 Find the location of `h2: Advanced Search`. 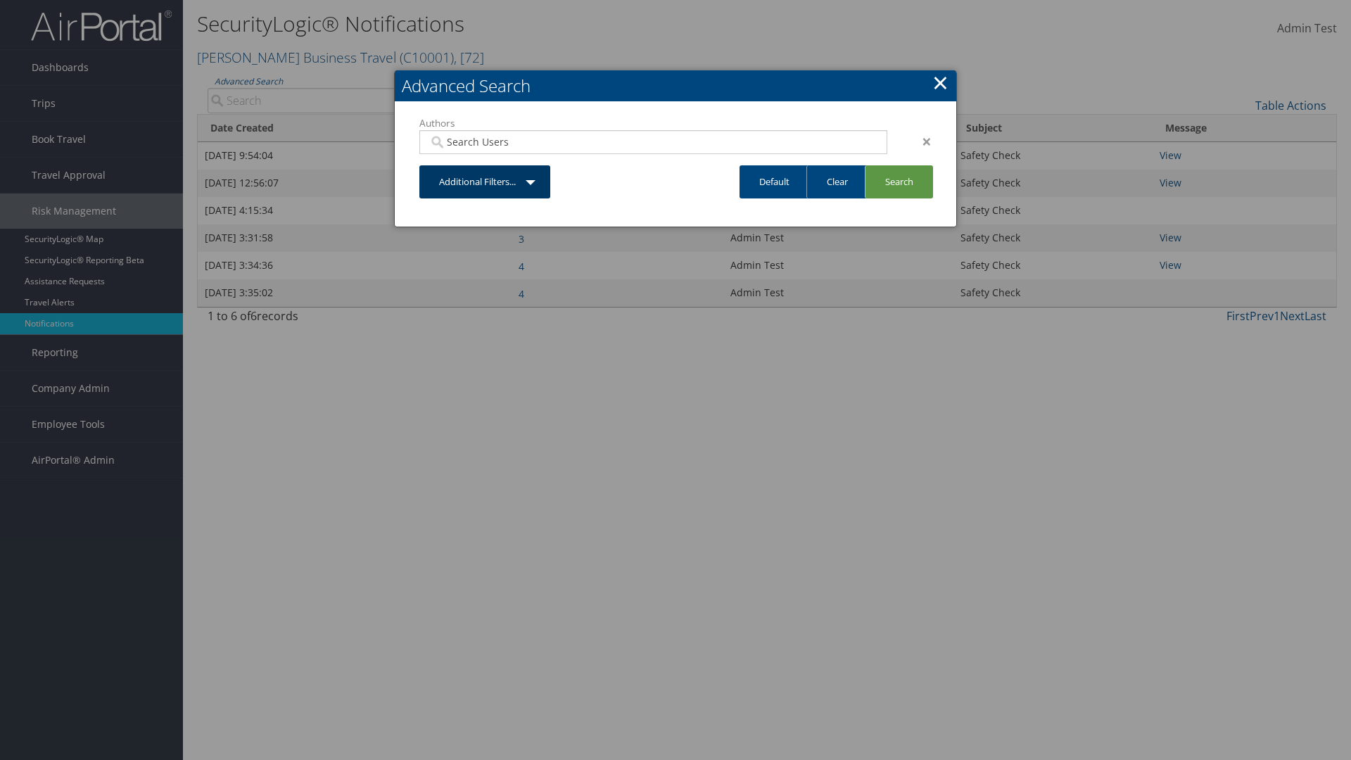

h2: Advanced Search is located at coordinates (675, 86).